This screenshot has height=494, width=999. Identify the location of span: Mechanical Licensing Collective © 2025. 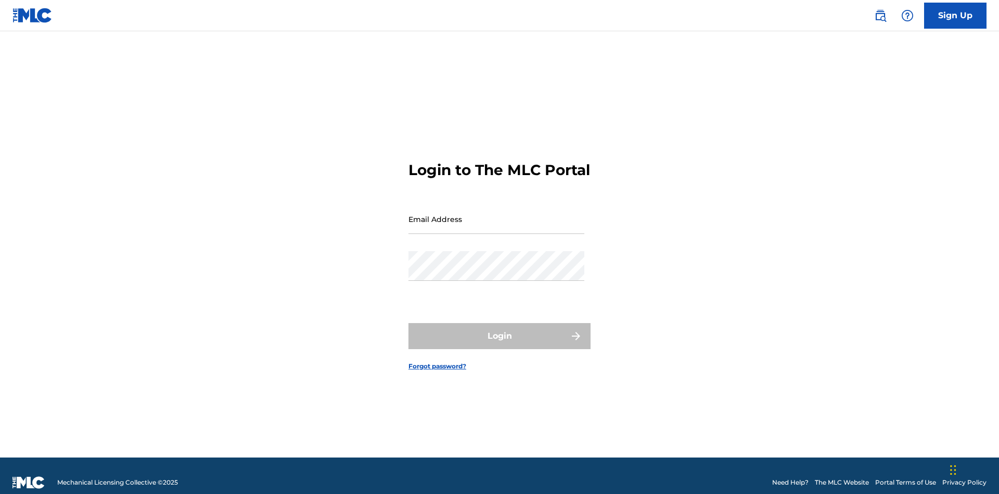
(118, 482).